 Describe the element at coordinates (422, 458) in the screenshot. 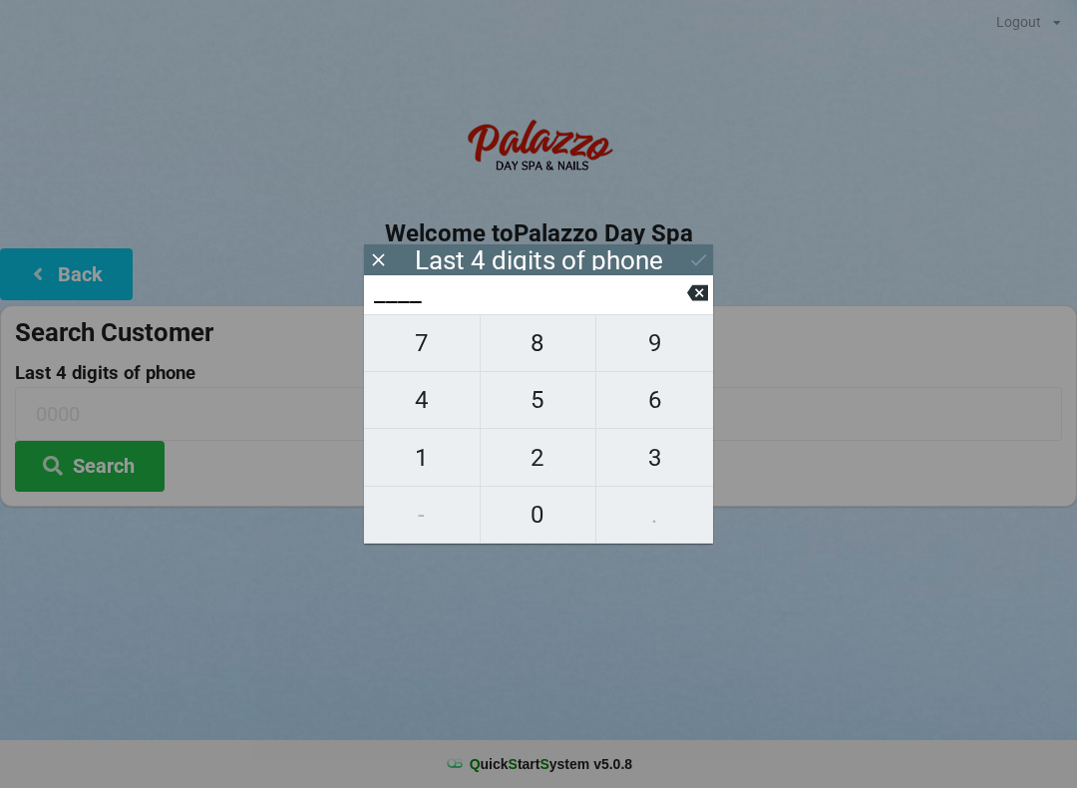

I see `span: 1` at that location.